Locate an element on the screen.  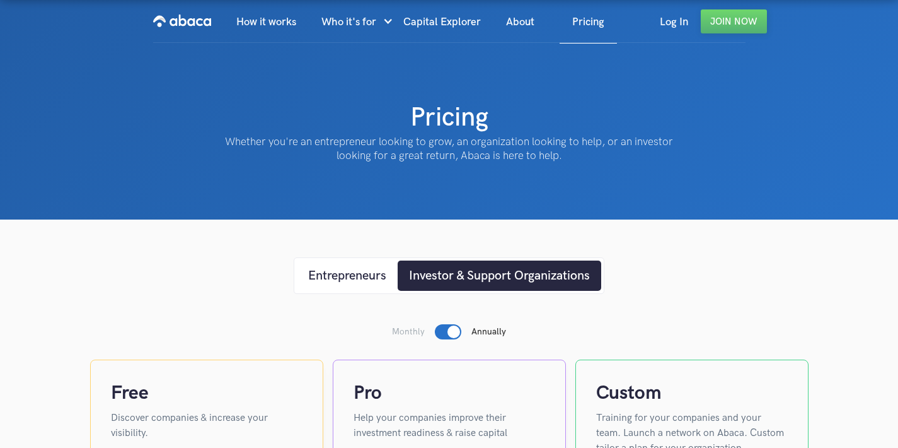
a: How it works is located at coordinates (266, 22).